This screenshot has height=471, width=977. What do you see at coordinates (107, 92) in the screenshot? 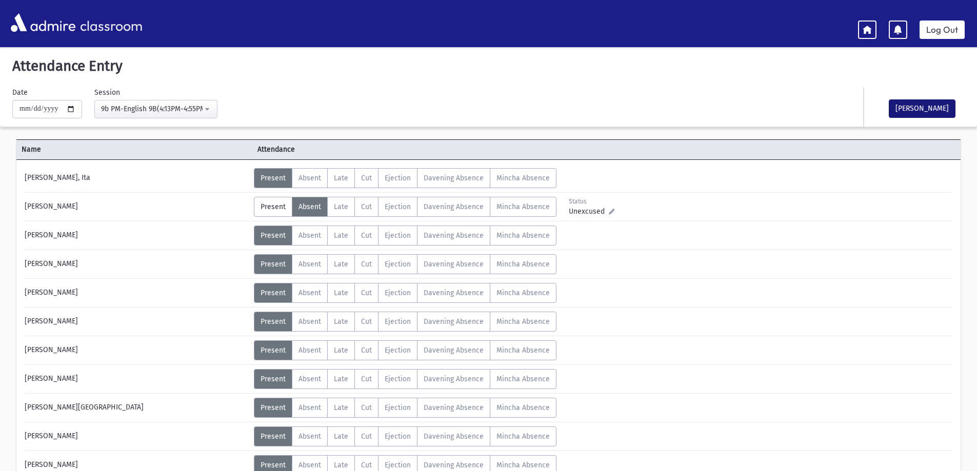
I see `label: Session` at bounding box center [107, 92].